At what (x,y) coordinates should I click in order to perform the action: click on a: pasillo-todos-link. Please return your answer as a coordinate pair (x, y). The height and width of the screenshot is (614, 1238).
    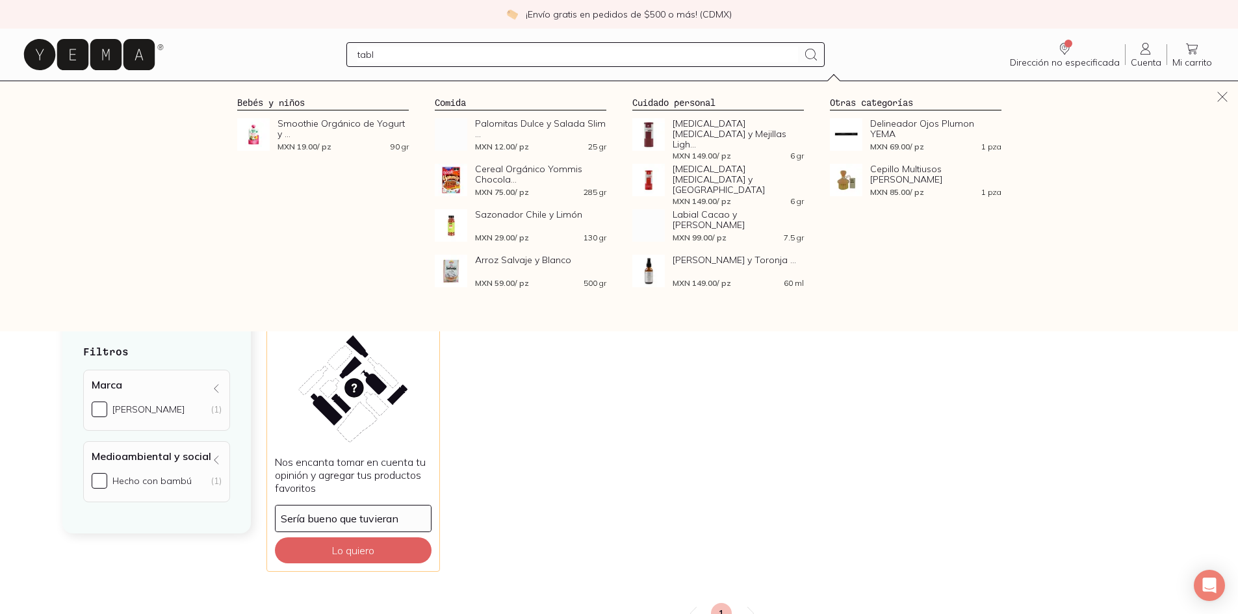
    Looking at the image, I should click on (91, 94).